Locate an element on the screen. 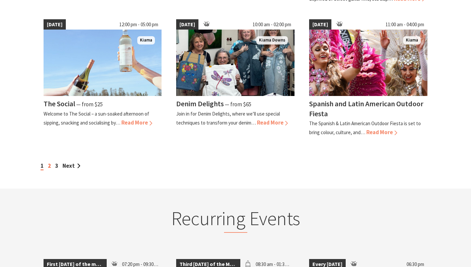 The image size is (471, 267). span: 1 is located at coordinates (42, 166).